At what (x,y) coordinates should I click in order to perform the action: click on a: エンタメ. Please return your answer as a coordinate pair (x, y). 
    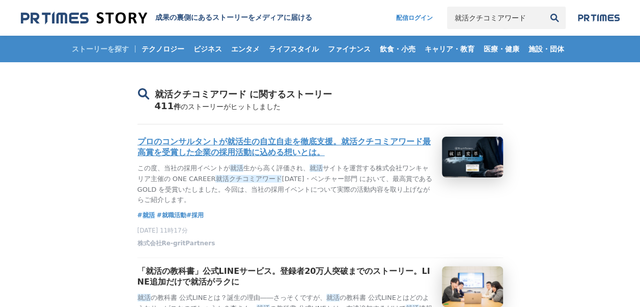
    Looking at the image, I should click on (245, 49).